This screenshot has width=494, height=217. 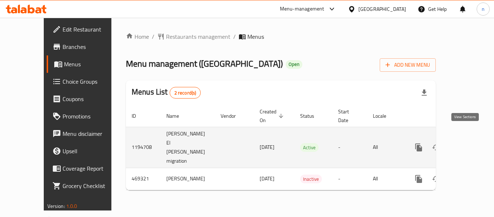 What do you see at coordinates (91, 29) in the screenshot?
I see `span: Edit Restaurant` at bounding box center [91, 29].